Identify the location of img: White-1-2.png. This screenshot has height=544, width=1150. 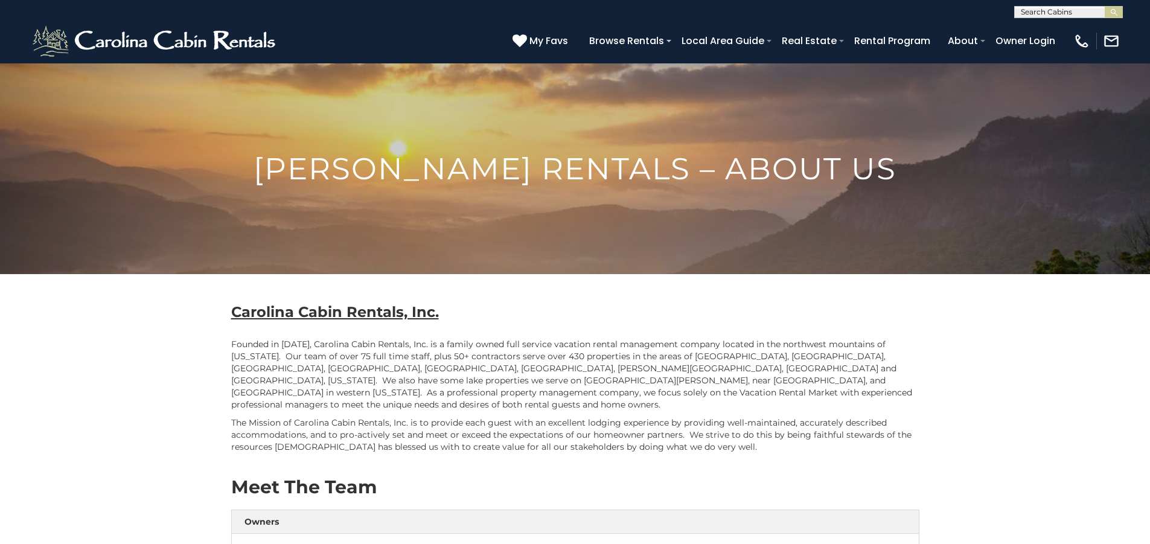
(155, 41).